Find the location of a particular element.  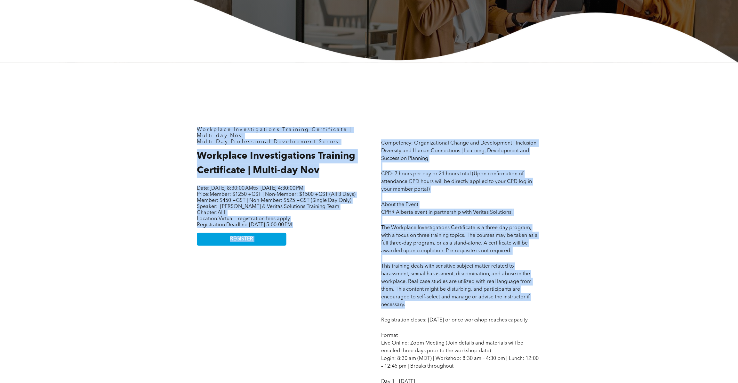

span: REGISTER is located at coordinates (242, 239).